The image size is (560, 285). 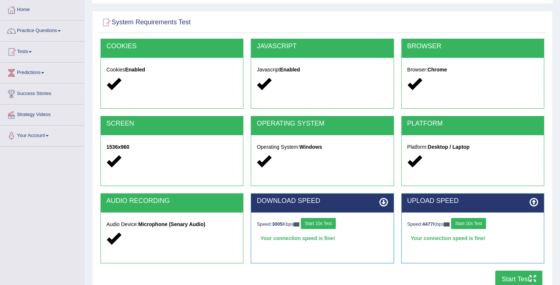 I want to click on strong: 4477, so click(x=427, y=224).